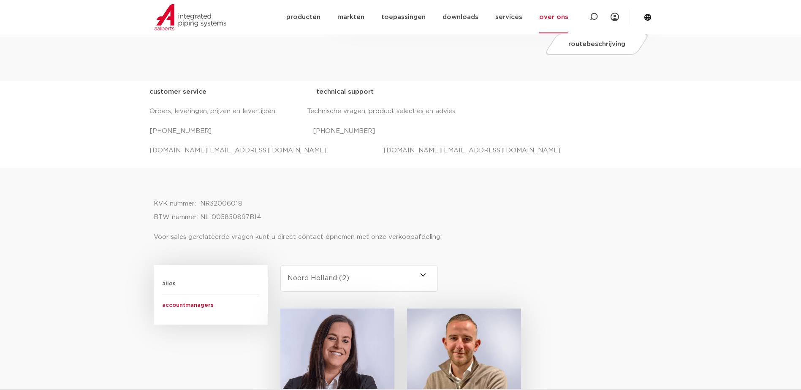 The height and width of the screenshot is (390, 801). Describe the element at coordinates (401, 112) in the screenshot. I see `p: Orders, leveringen, prijzen en levertijden Technische vragen, product selecties en advies` at that location.